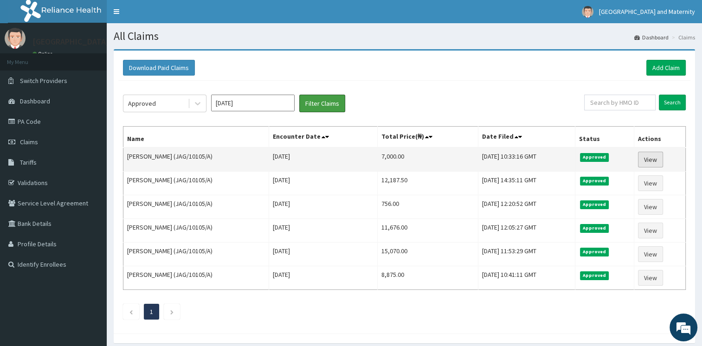 The height and width of the screenshot is (346, 702). I want to click on div: Approved, so click(142, 103).